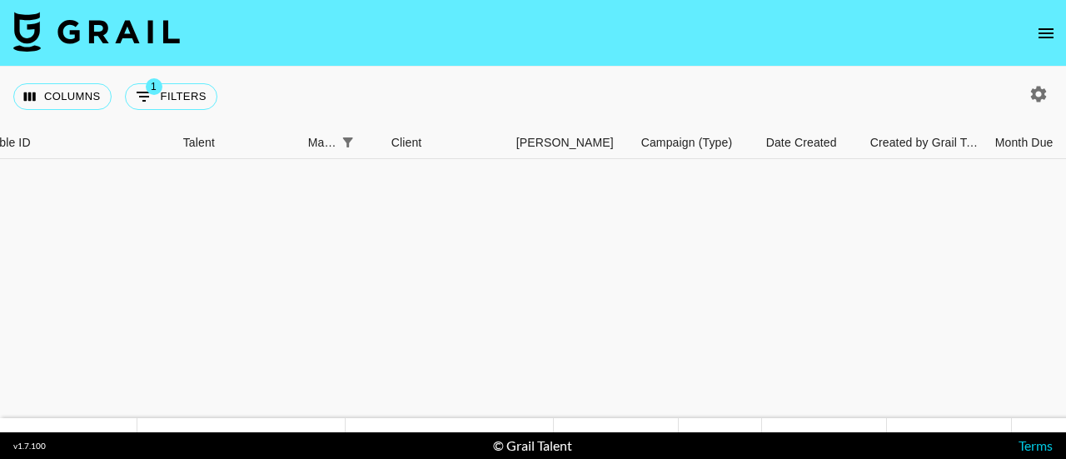 This screenshot has height=459, width=1066. Describe the element at coordinates (62, 97) in the screenshot. I see `button: Select columns` at that location.